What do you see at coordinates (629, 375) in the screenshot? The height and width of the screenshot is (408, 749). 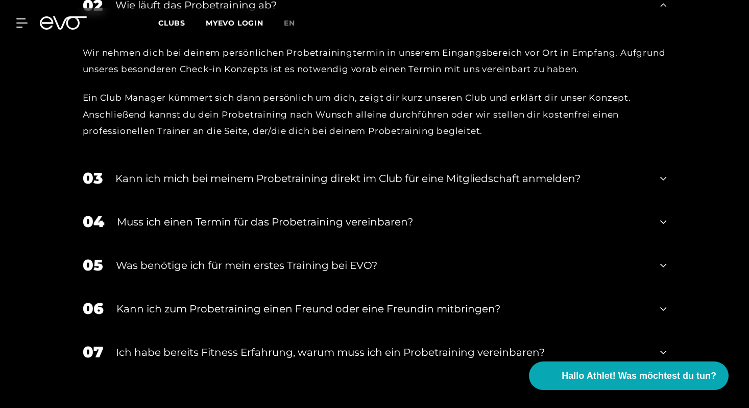 I see `button: Hallo Athlet! Was möchtest du tun?` at bounding box center [629, 375].